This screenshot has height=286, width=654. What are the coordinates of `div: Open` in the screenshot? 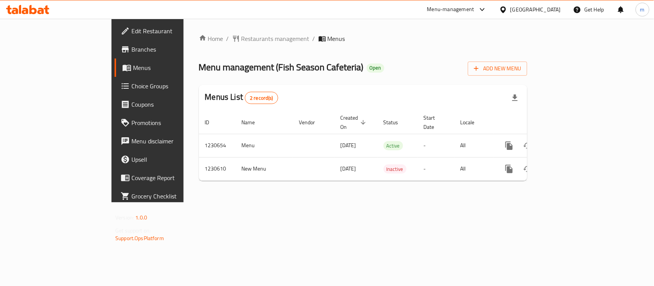 It's located at (375, 68).